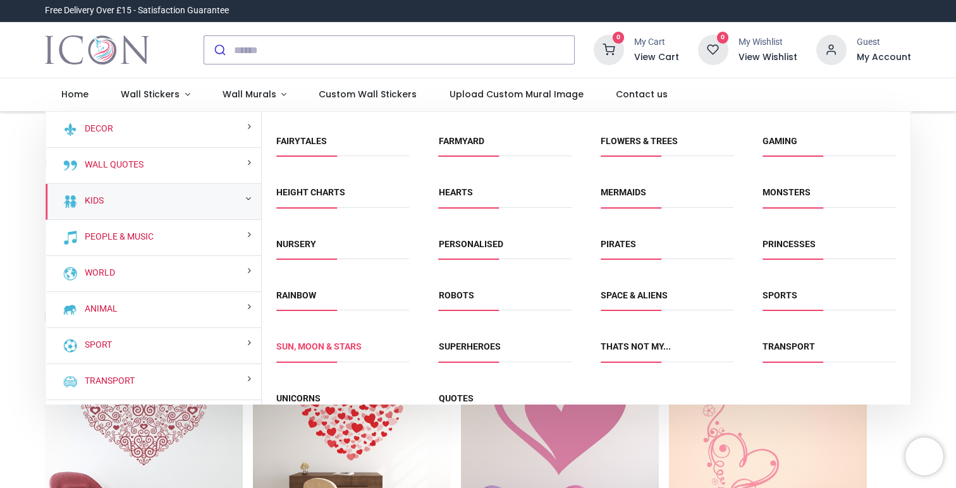 The image size is (956, 488). What do you see at coordinates (92, 201) in the screenshot?
I see `a: Kids` at bounding box center [92, 201].